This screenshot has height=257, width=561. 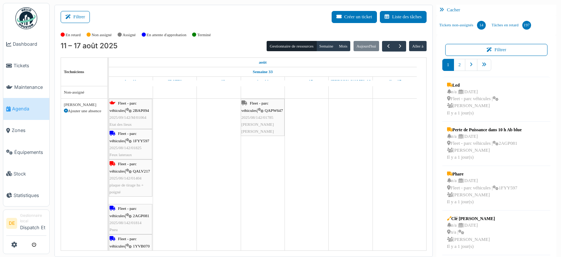 I want to click on div: Phare, so click(x=482, y=174).